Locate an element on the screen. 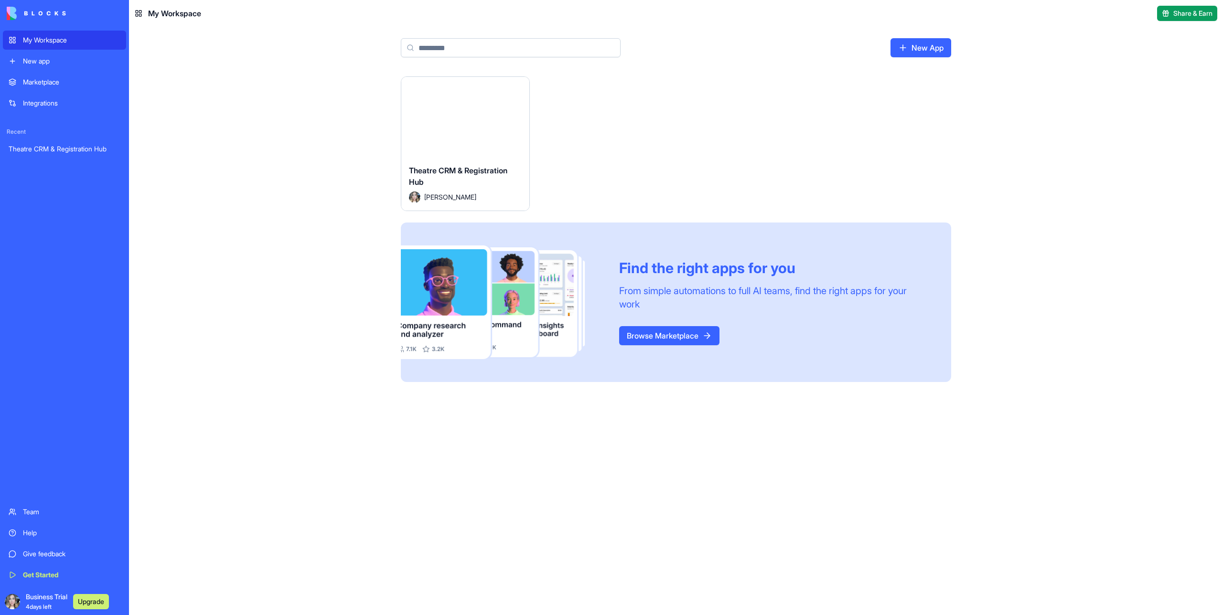 Image resolution: width=1223 pixels, height=615 pixels. button: Share & Earn is located at coordinates (1187, 13).